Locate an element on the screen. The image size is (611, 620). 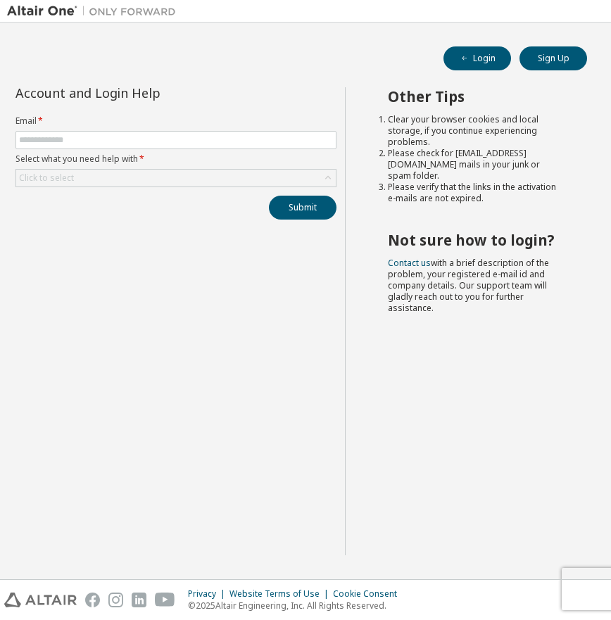
h2: Not sure how to login? is located at coordinates (475, 240).